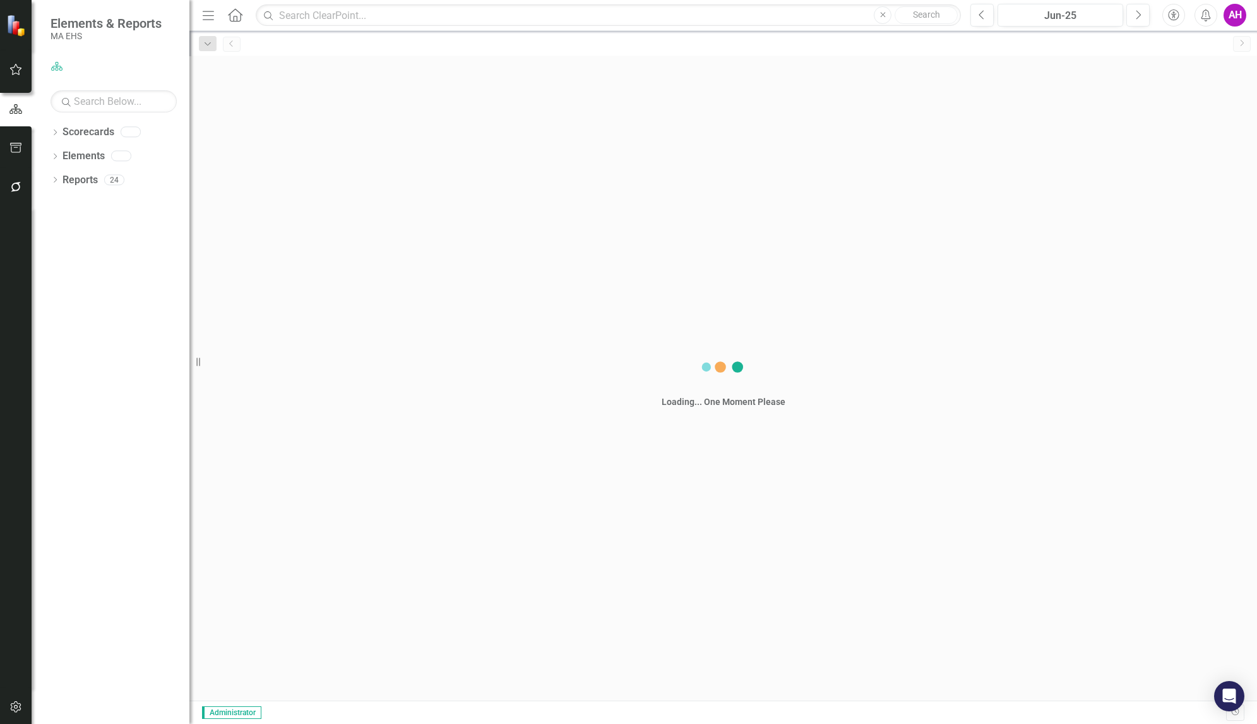 This screenshot has height=724, width=1257. Describe the element at coordinates (926, 15) in the screenshot. I see `button: Search` at that location.